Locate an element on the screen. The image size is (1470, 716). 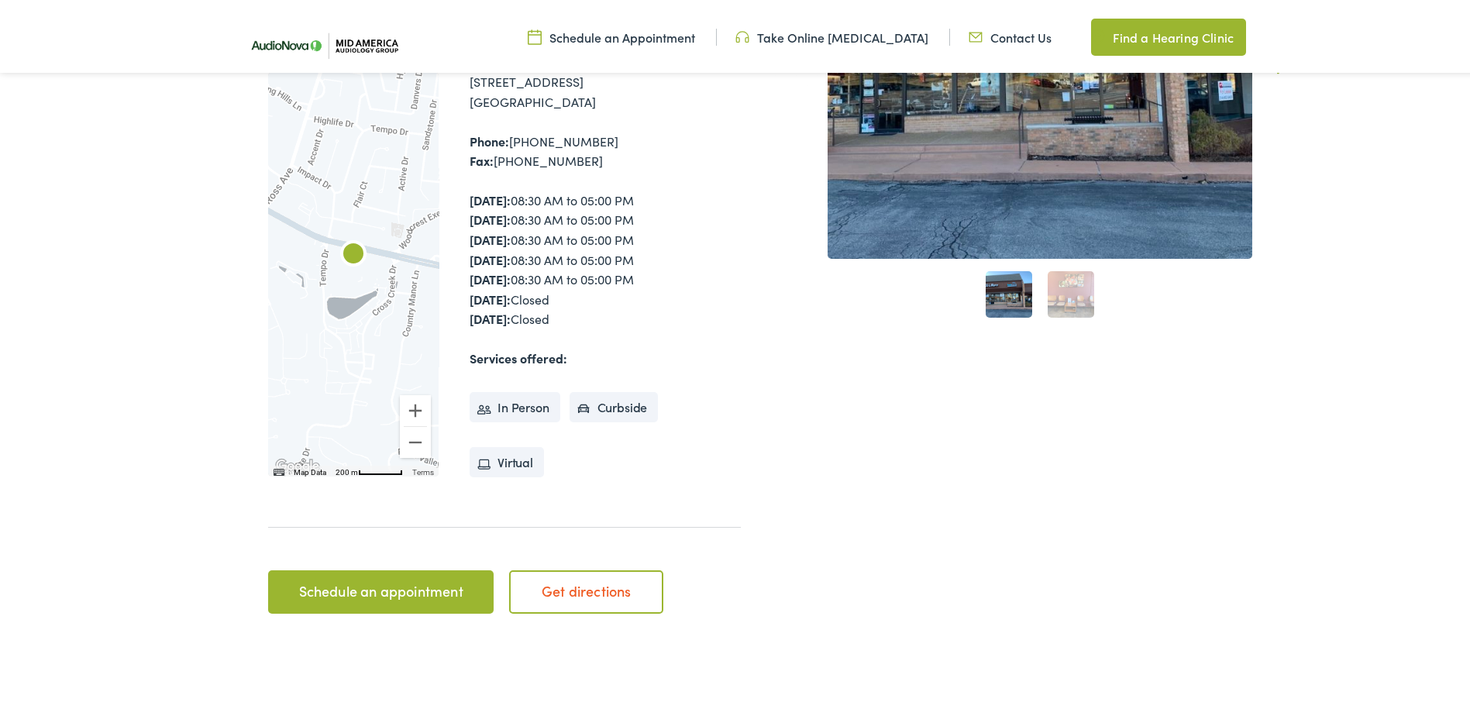
img: Google is located at coordinates (298, 464).